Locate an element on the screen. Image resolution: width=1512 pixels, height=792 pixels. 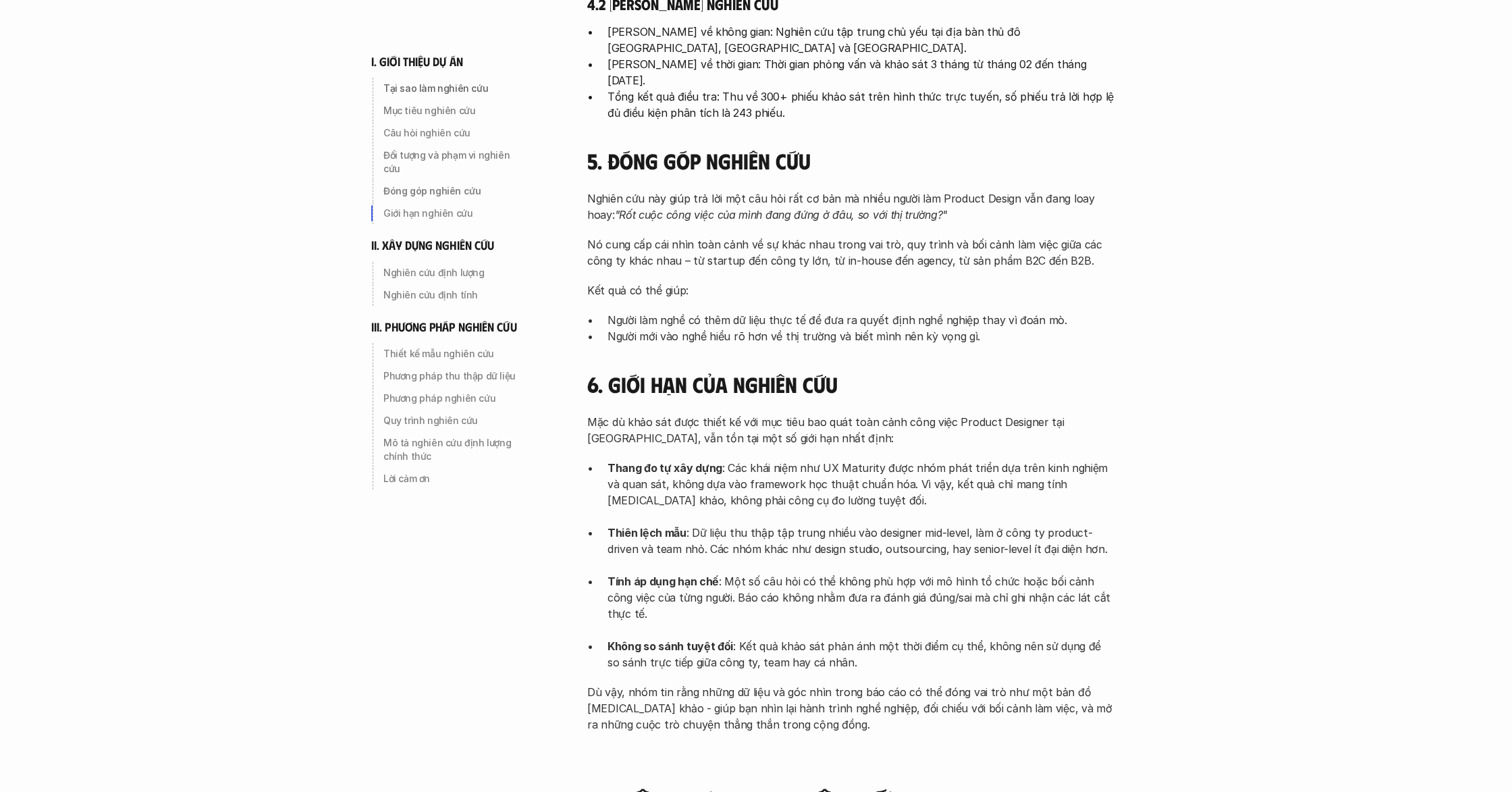
em: "Rốt cuộc công việc của mình đang đứng ở đâu, so với thị trường?" is located at coordinates (781, 214).